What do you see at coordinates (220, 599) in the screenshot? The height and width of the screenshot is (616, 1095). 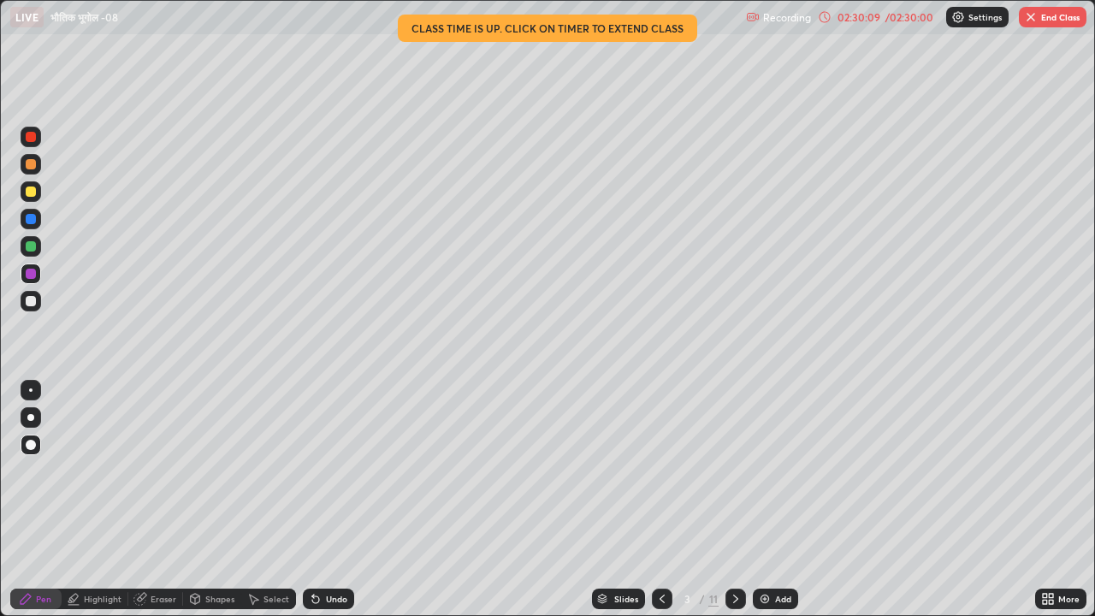 I see `div: Shapes` at bounding box center [220, 599].